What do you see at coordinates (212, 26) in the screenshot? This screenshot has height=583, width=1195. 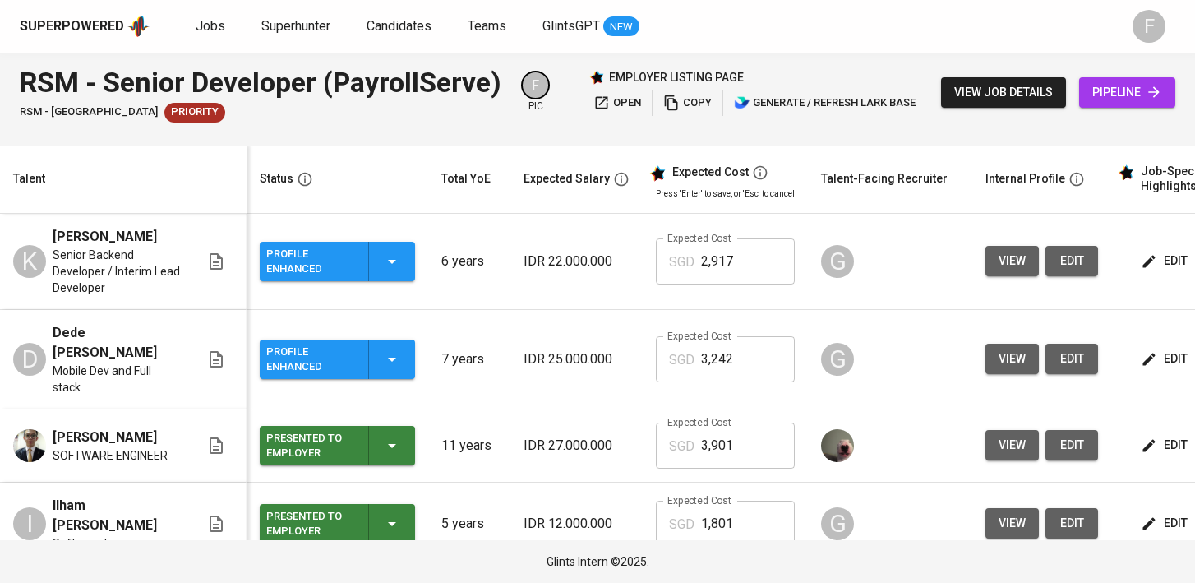 I see `a: Jobs` at bounding box center [212, 26].